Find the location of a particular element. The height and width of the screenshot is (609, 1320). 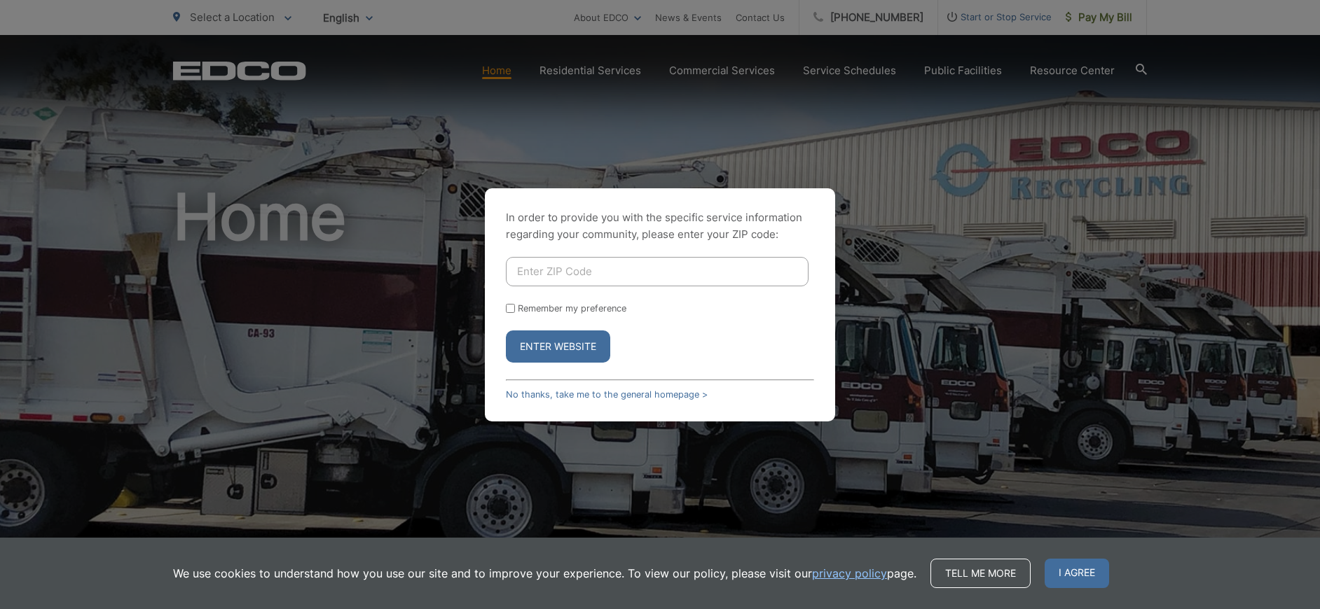

button: Enter Website is located at coordinates (558, 347).